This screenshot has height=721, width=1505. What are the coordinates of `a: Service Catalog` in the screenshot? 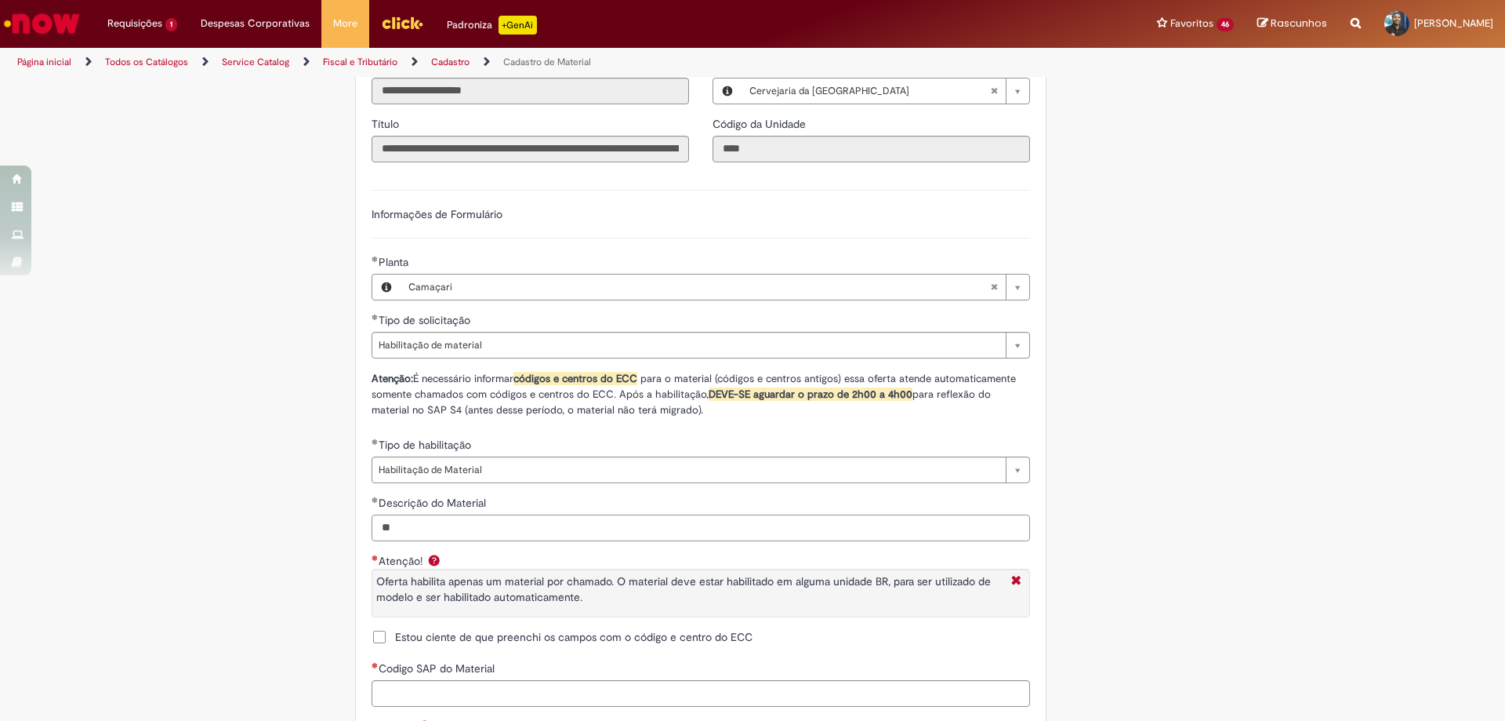 It's located at (256, 62).